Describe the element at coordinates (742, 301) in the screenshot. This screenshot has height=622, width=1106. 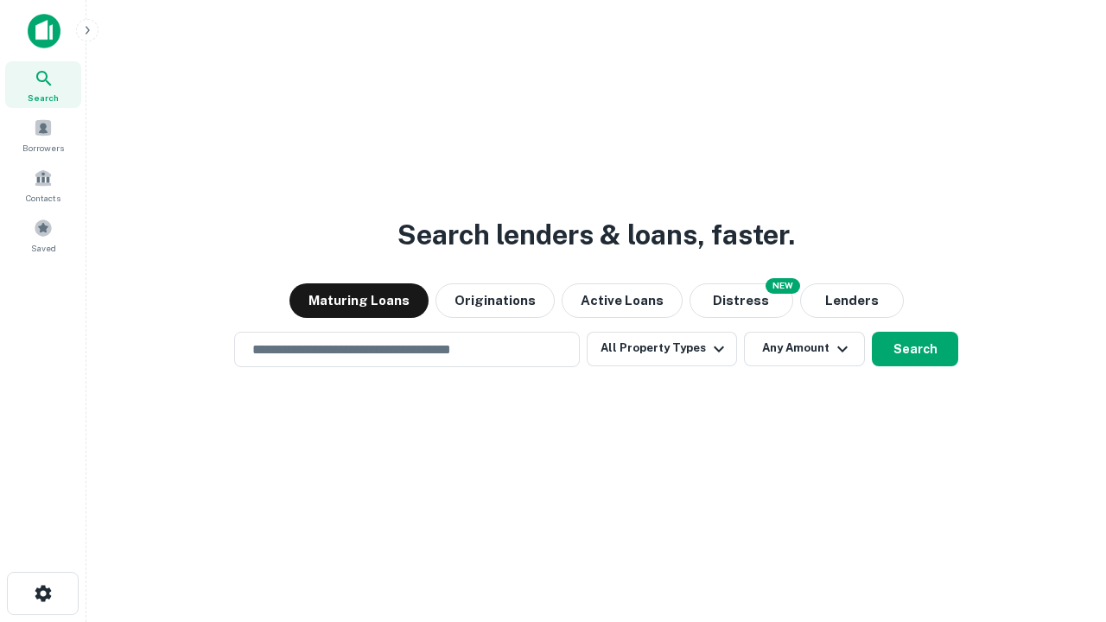
I see `button: Search distressed loans with lien and other non-mortgage details.` at that location.